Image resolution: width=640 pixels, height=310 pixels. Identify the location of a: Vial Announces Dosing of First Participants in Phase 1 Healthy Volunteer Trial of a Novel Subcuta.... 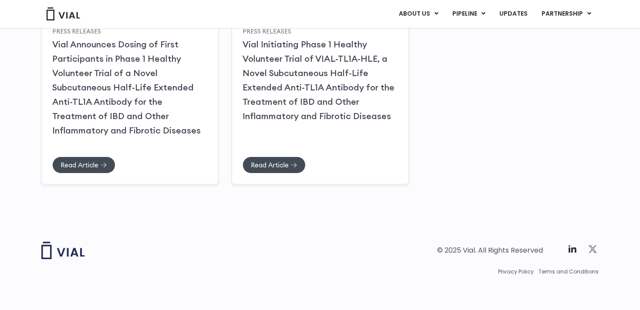
(126, 87).